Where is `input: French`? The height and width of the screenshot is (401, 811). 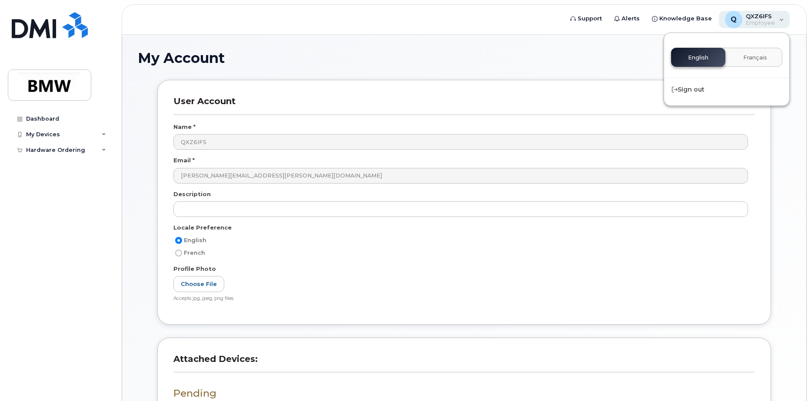 input: French is located at coordinates (179, 253).